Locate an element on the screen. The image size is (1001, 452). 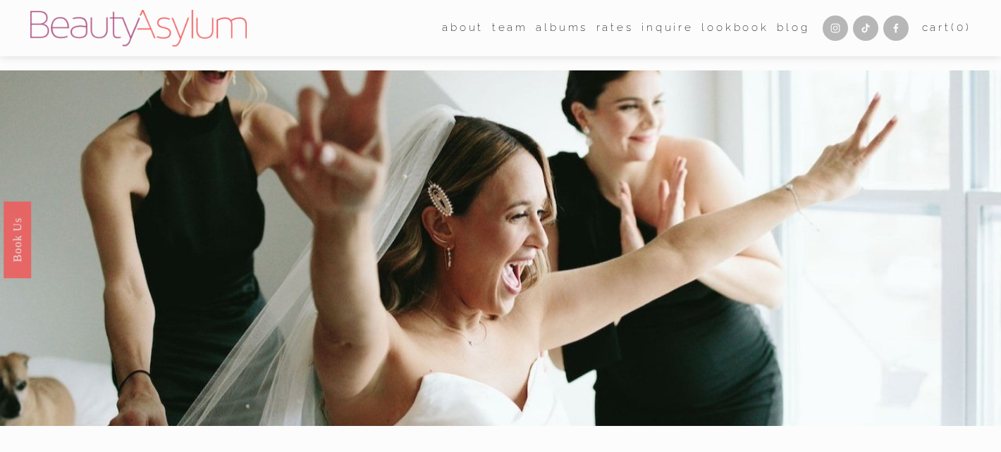
img: Beauty Asylum | Bridal Hair &amp; Makeup Charlotte &amp; Atlanta is located at coordinates (138, 28).